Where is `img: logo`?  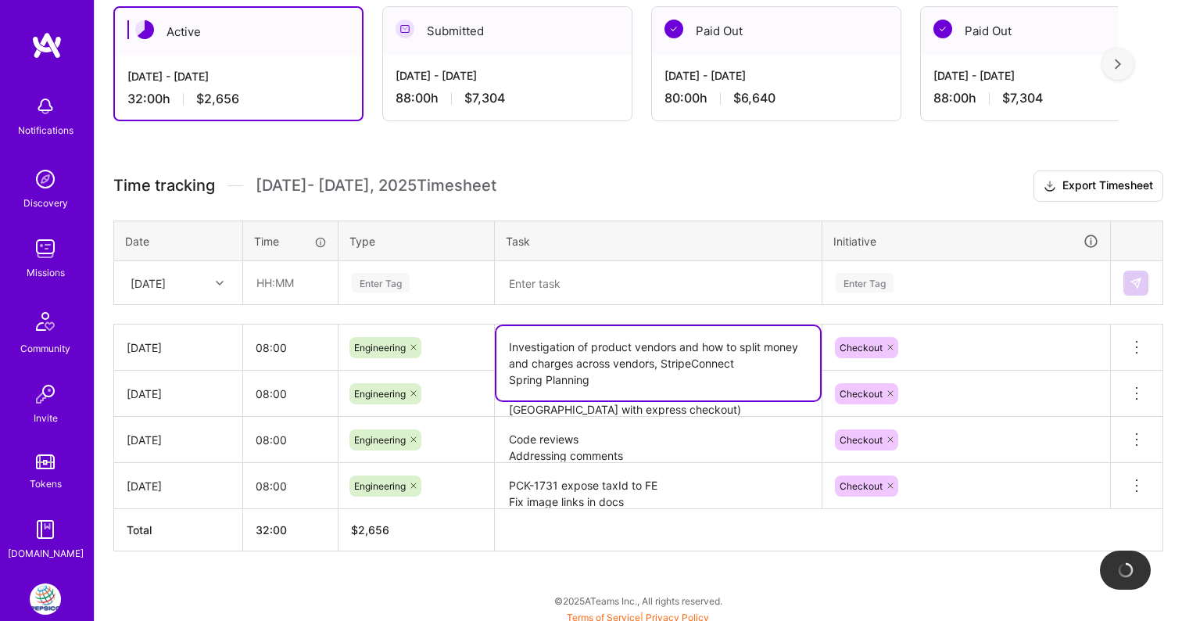
img: logo is located at coordinates (47, 45).